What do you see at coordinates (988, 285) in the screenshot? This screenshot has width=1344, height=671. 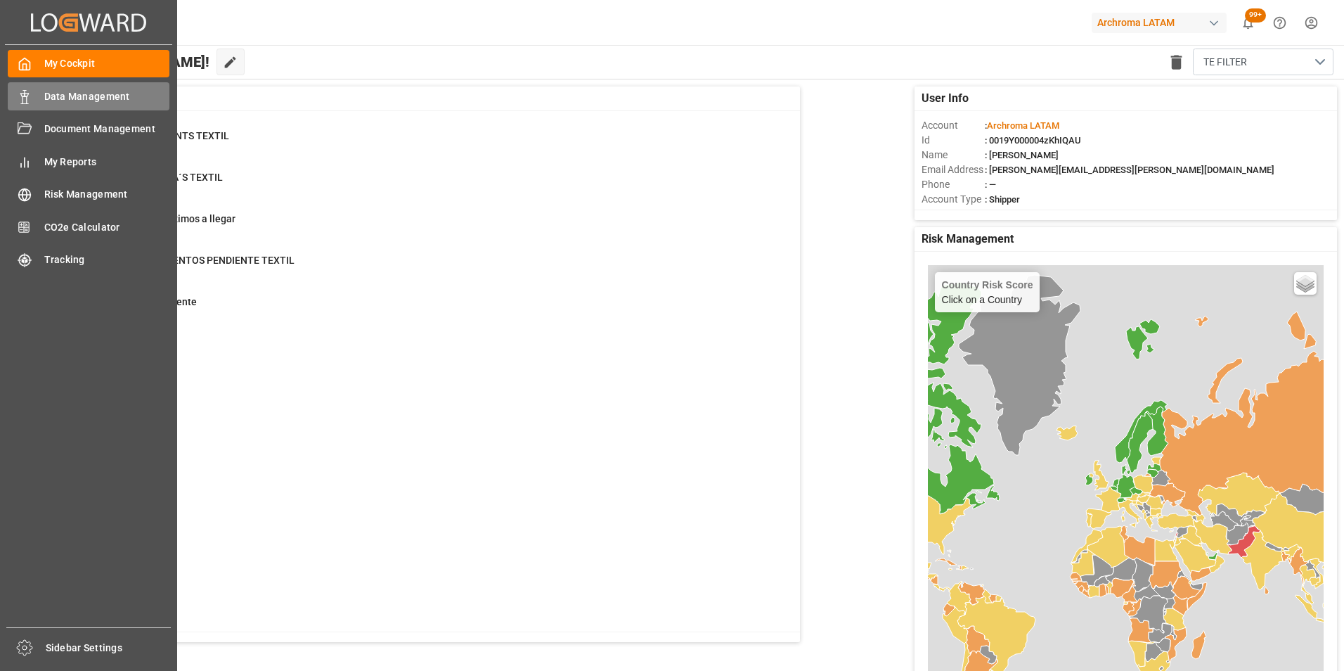 I see `h4: Country Risk Score` at bounding box center [988, 285].